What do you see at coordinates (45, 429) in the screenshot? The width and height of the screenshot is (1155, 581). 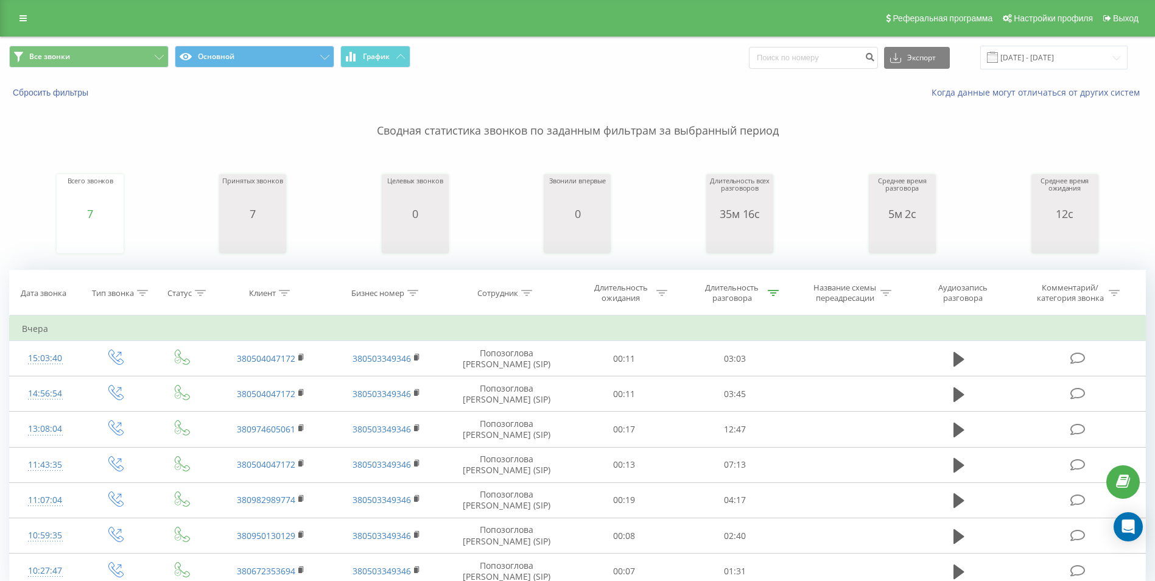 I see `div: 13:08:04` at bounding box center [45, 429].